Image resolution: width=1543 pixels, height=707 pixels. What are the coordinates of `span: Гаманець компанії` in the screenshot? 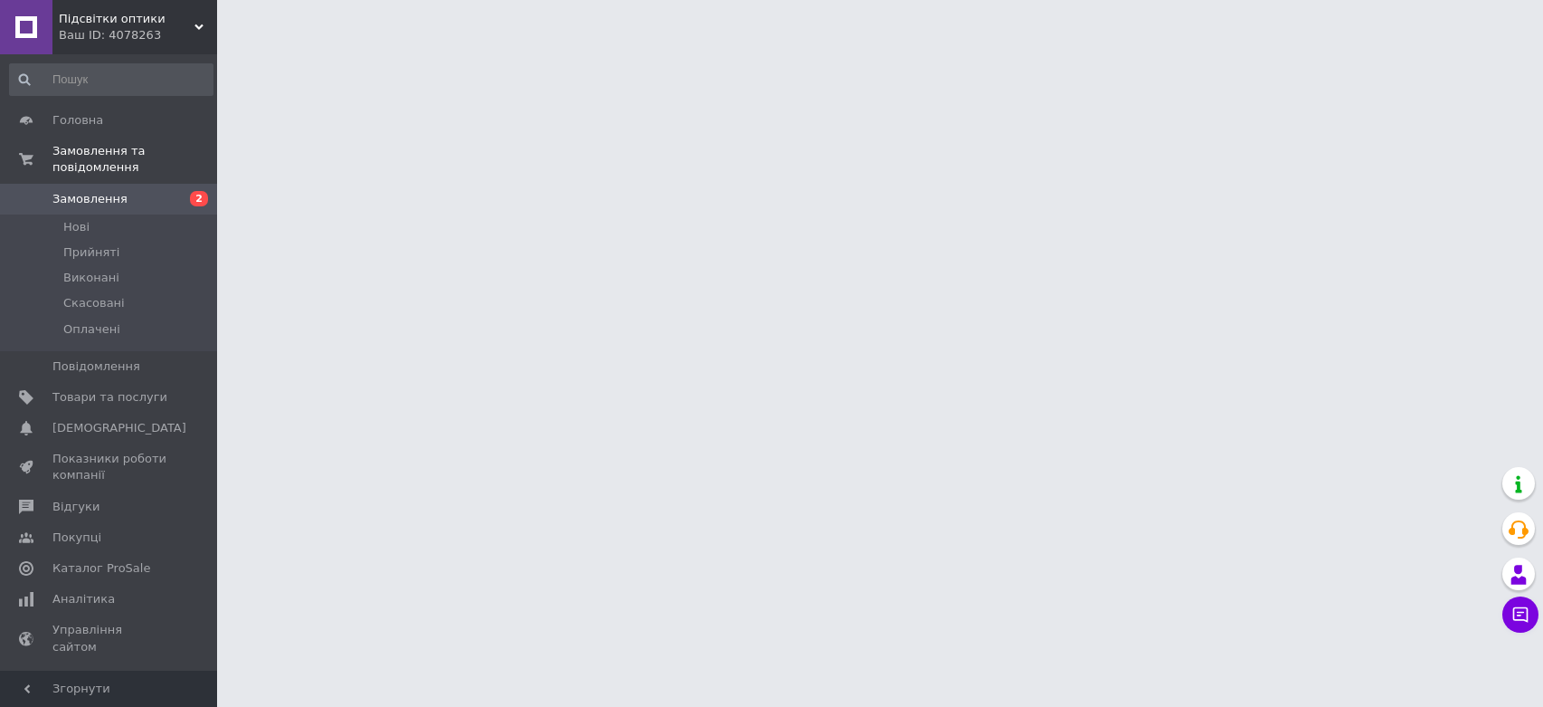 It's located at (109, 686).